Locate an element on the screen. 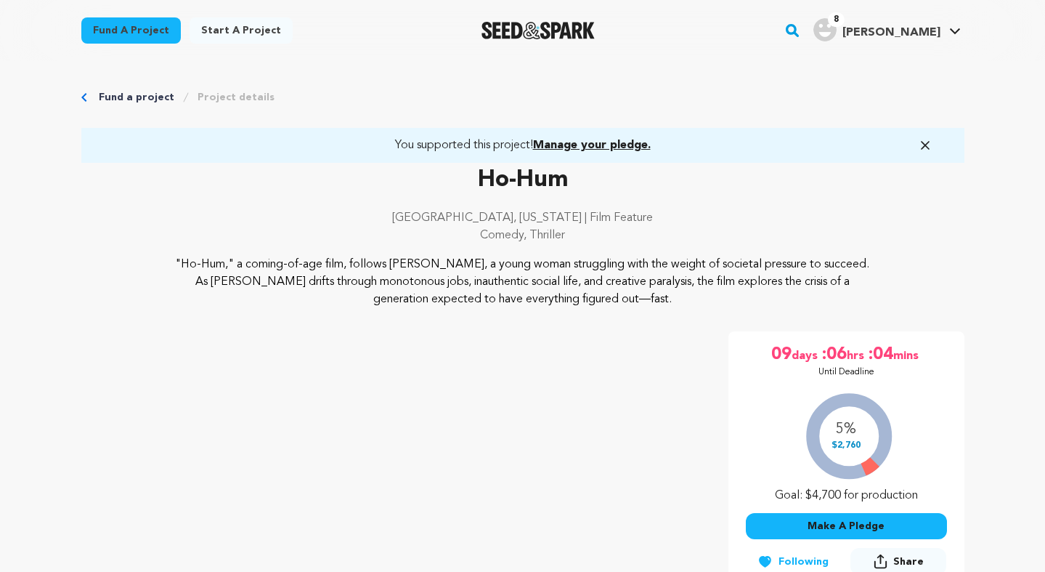 This screenshot has height=572, width=1045. span: 09 is located at coordinates (782, 355).